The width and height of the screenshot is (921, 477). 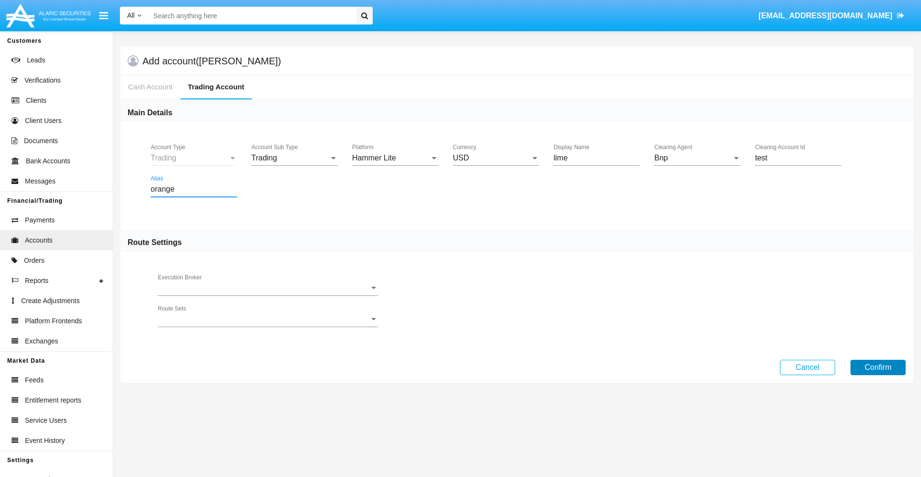 I want to click on span: Bank Accounts, so click(x=48, y=161).